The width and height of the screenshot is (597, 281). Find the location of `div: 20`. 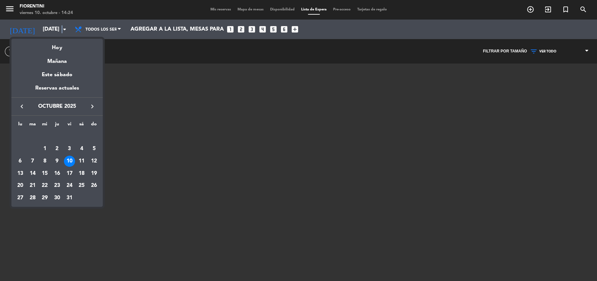

div: 20 is located at coordinates (20, 186).